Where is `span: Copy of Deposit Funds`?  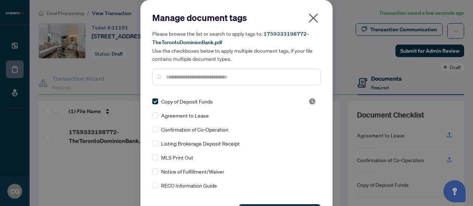 span: Copy of Deposit Funds is located at coordinates (187, 102).